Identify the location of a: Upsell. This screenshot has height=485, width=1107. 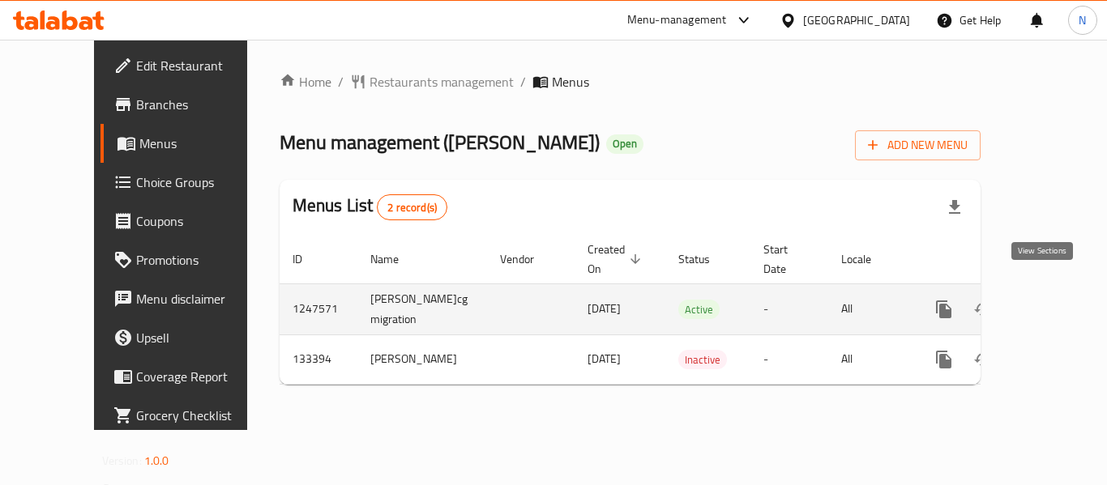
(190, 338).